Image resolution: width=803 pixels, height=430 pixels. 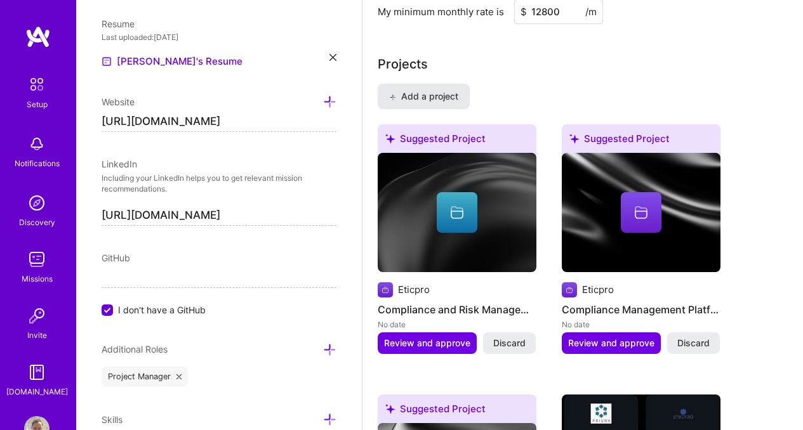 I want to click on span: LinkedIn, so click(x=119, y=164).